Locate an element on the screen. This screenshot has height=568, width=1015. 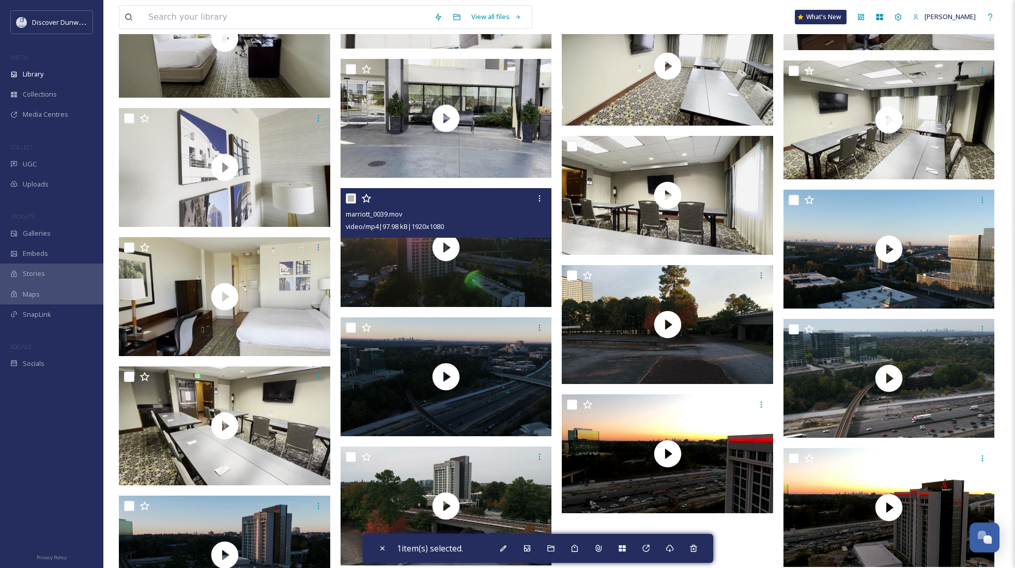
span: MEDIA is located at coordinates (19, 57).